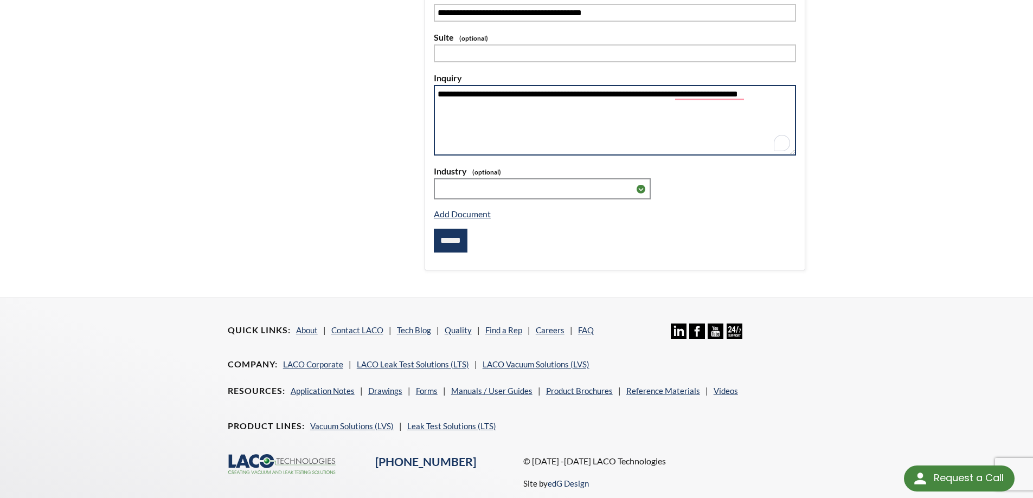  Describe the element at coordinates (615, 171) in the screenshot. I see `label: Industry` at that location.